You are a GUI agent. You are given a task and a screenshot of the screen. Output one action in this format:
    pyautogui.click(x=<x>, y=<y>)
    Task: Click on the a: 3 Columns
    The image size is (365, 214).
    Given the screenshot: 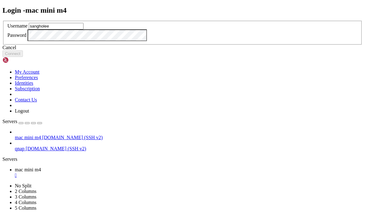 What is the action you would take?
    pyautogui.click(x=26, y=197)
    